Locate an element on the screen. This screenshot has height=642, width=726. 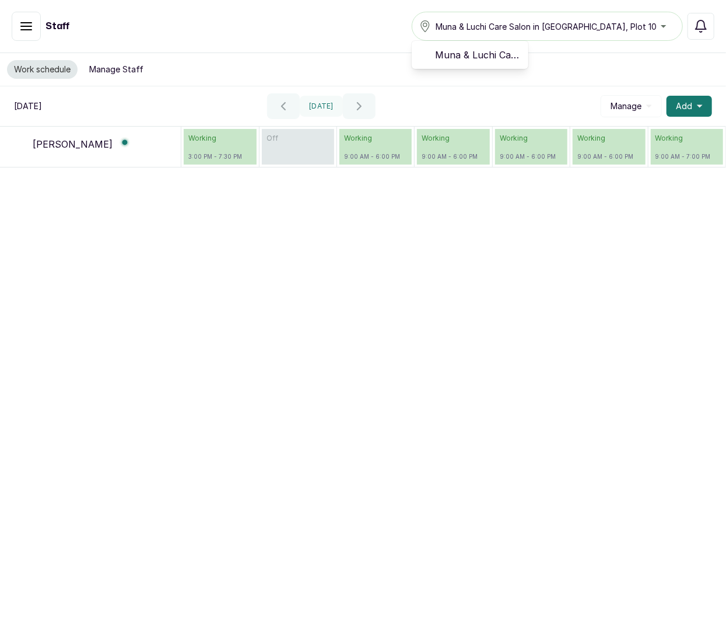
button: Add is located at coordinates (690, 106).